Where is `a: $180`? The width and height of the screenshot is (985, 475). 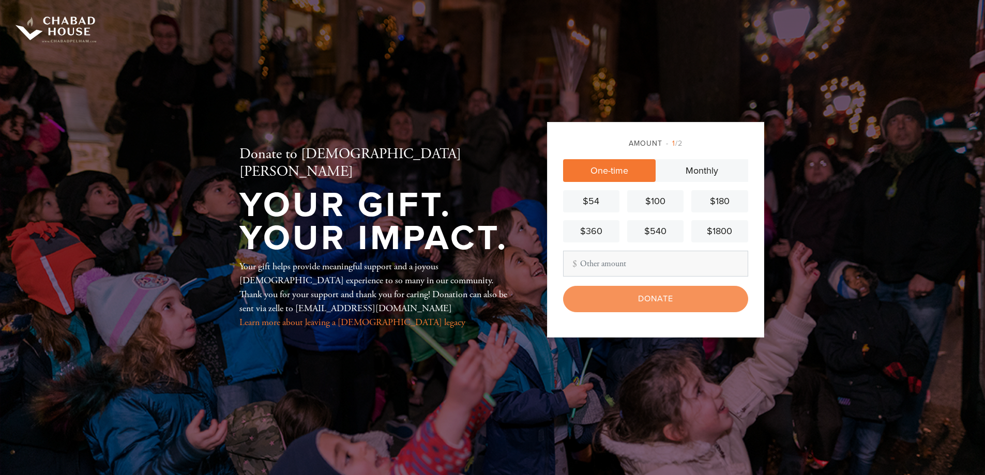
a: $180 is located at coordinates (719, 201).